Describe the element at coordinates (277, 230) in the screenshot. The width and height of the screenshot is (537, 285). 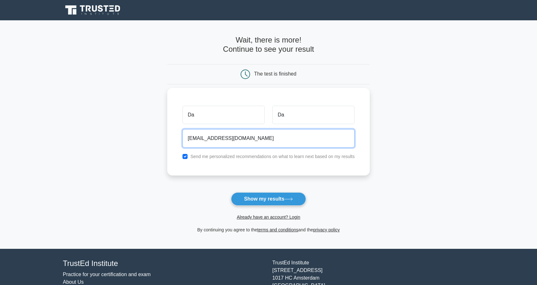
I see `a: terms and conditions` at that location.